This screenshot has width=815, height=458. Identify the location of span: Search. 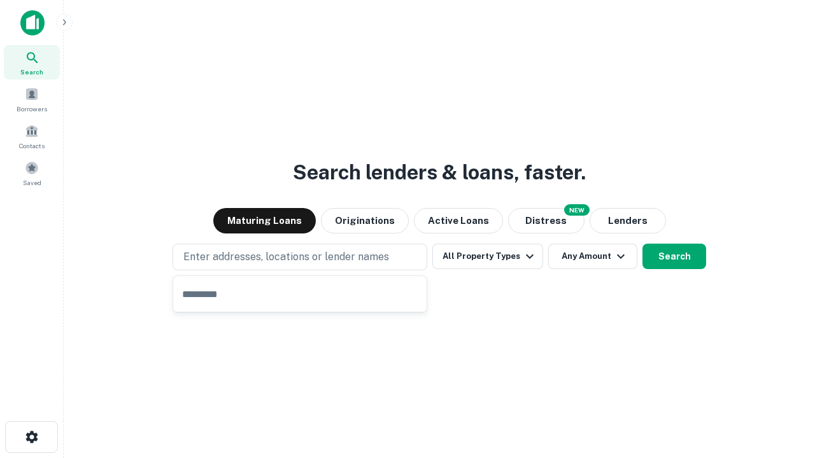
(32, 72).